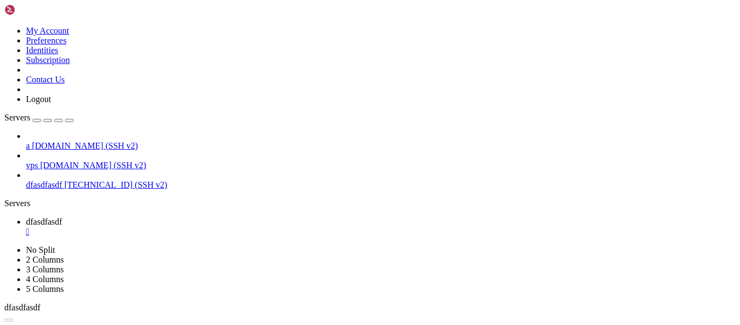 Image resolution: width=740 pixels, height=325 pixels. Describe the element at coordinates (48, 60) in the screenshot. I see `a: Subscription` at that location.